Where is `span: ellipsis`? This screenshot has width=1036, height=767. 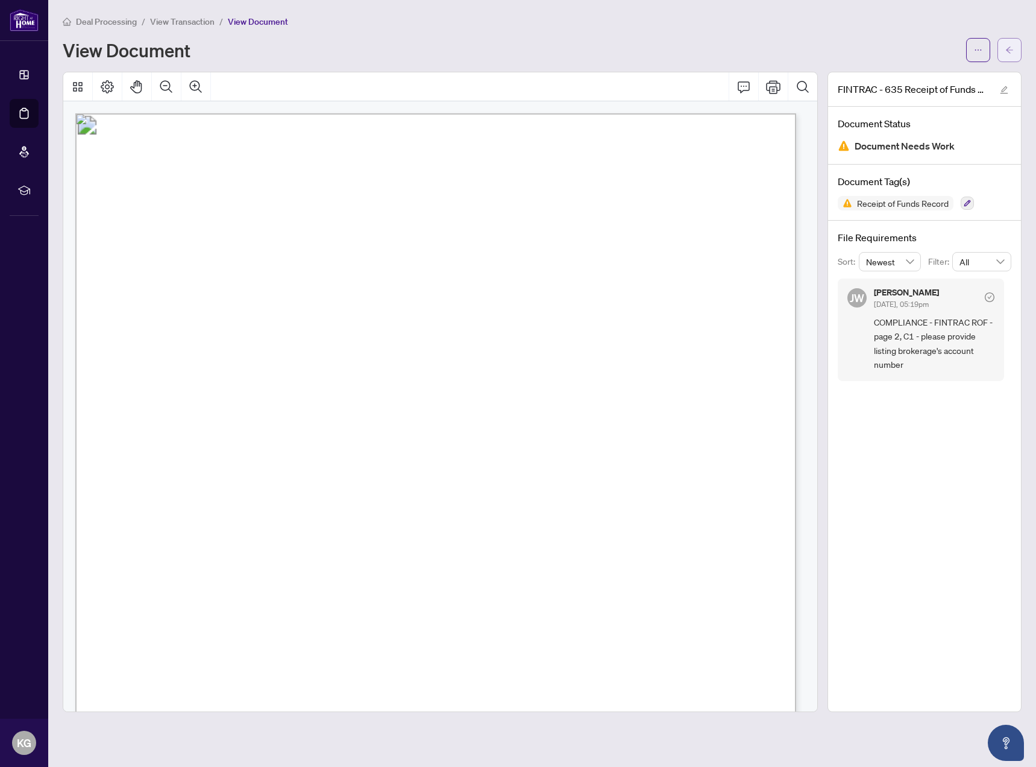 span: ellipsis is located at coordinates (978, 50).